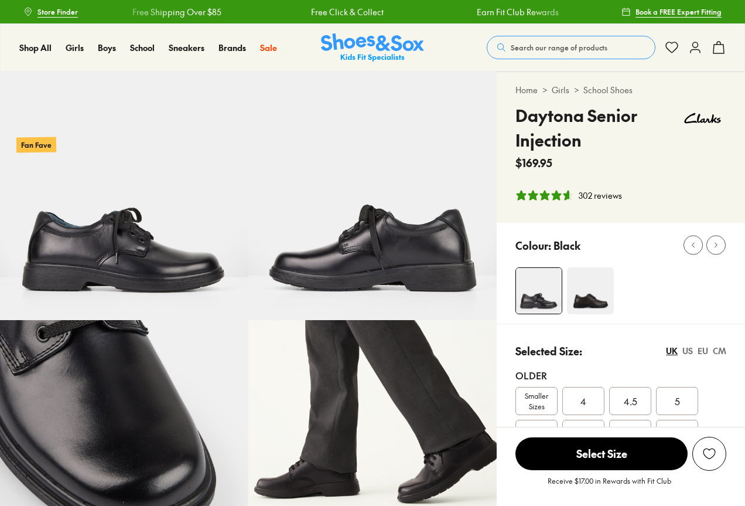  What do you see at coordinates (533, 245) in the screenshot?
I see `p: Colour:` at bounding box center [533, 245].